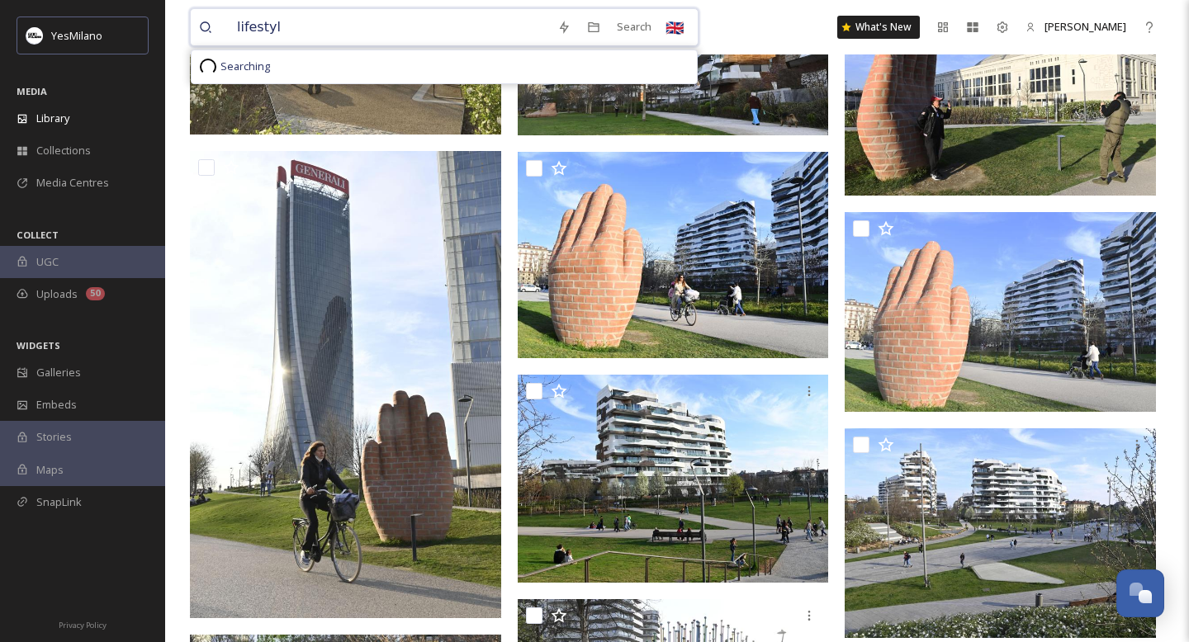 The width and height of the screenshot is (1189, 642). What do you see at coordinates (389, 27) in the screenshot?
I see `input: Search your library` at bounding box center [389, 27].